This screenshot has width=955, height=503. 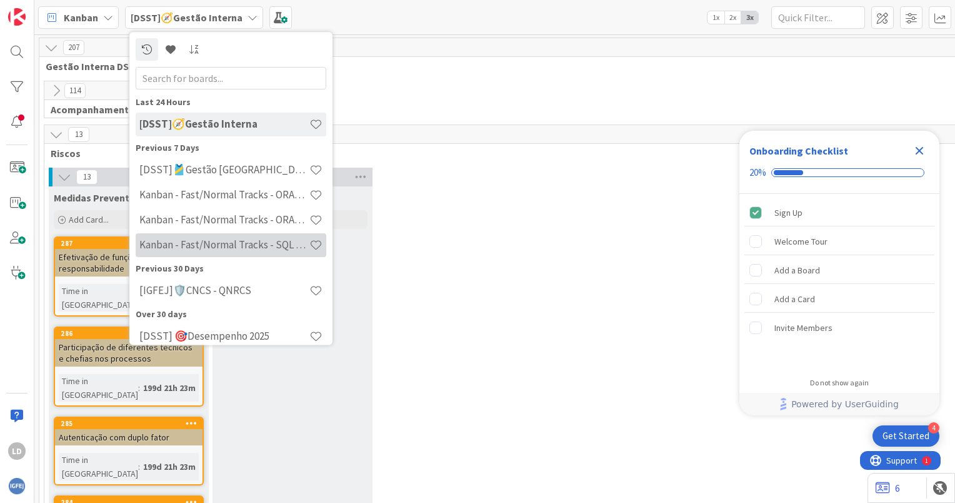 What do you see at coordinates (716, 18) in the screenshot?
I see `span: 1x` at bounding box center [716, 18].